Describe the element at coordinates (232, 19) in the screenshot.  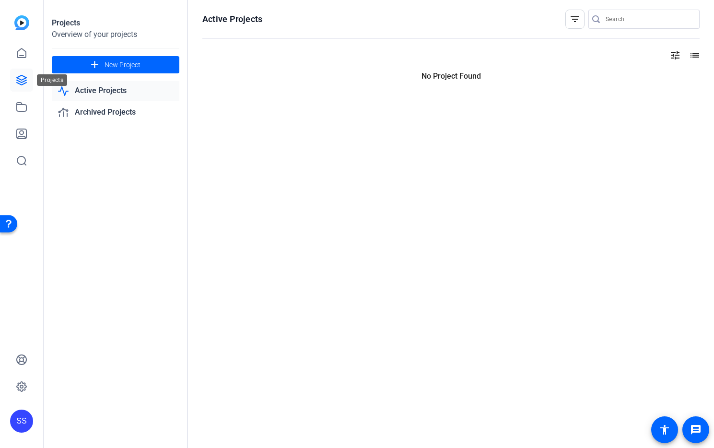
I see `h1: Active Projects` at that location.